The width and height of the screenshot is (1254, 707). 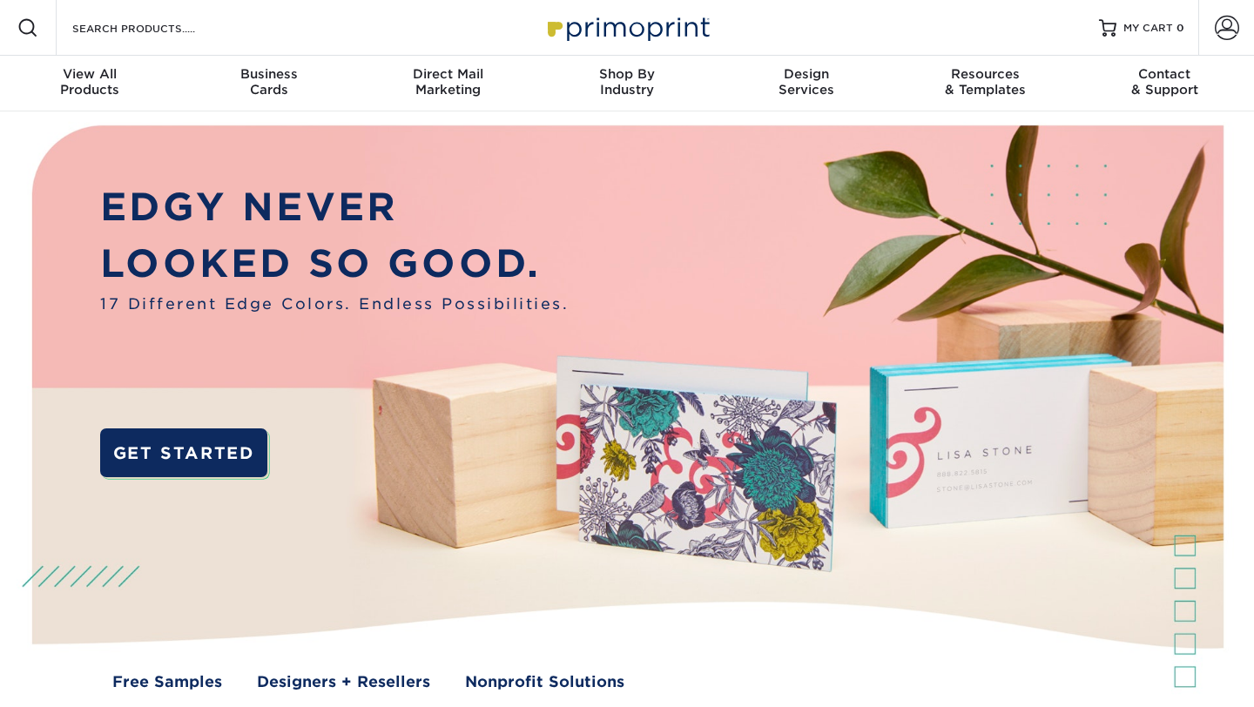 I want to click on span: Shop By, so click(x=627, y=74).